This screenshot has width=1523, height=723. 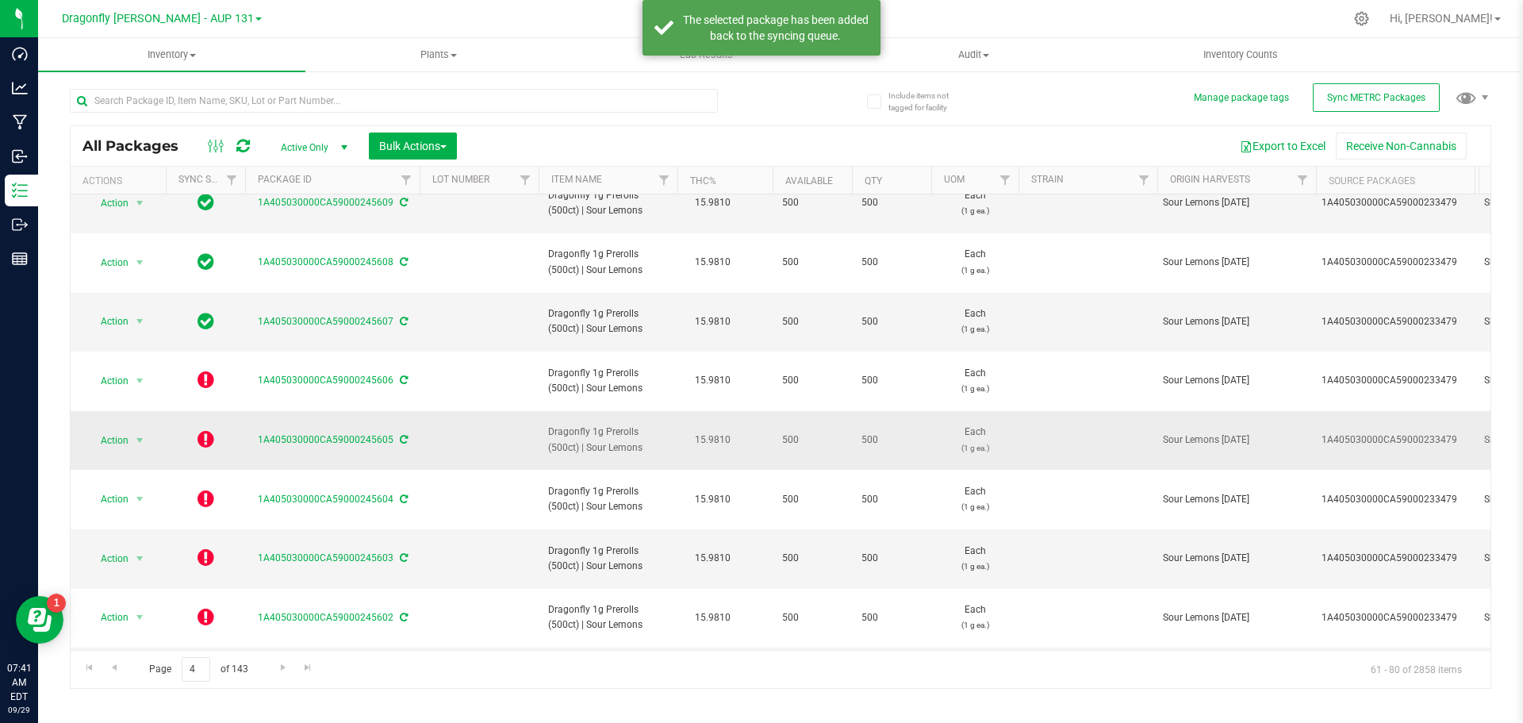 I want to click on button: Receive Non-Cannabis, so click(x=1401, y=146).